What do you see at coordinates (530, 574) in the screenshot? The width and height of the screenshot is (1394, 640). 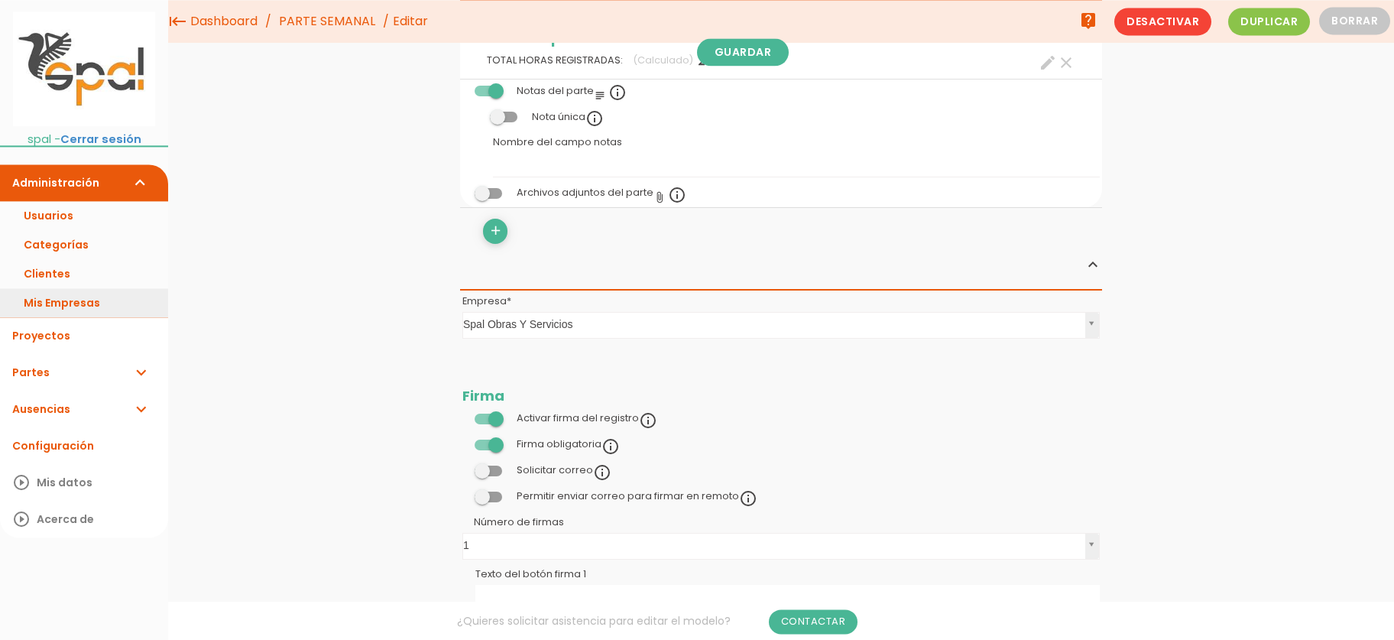 I see `label: Texto del botón firma 1` at bounding box center [530, 574].